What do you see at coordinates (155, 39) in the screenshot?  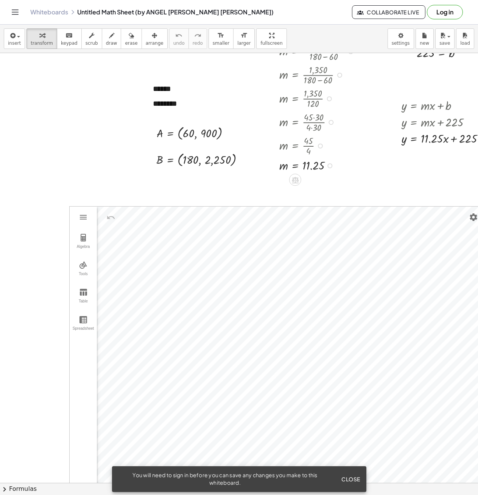 I see `button: arrange` at bounding box center [155, 39].